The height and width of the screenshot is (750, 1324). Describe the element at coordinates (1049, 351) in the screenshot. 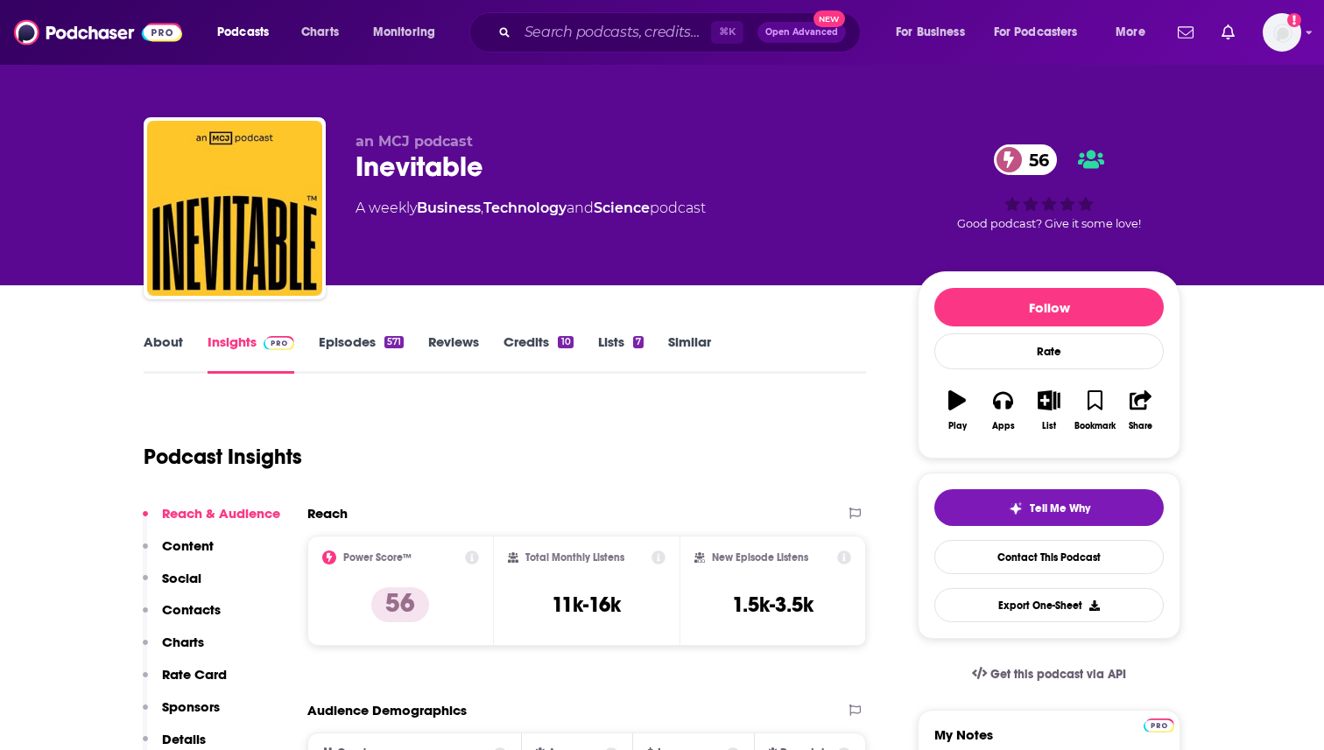

I see `div: Rate` at that location.